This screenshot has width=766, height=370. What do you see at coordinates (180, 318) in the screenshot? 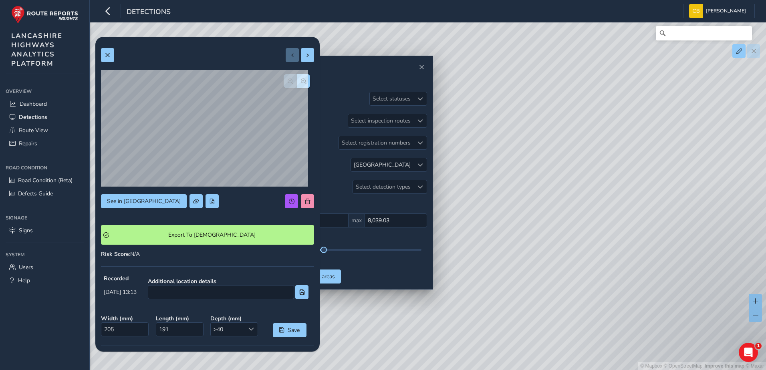
I see `strong: Length ( mm )` at bounding box center [180, 318].